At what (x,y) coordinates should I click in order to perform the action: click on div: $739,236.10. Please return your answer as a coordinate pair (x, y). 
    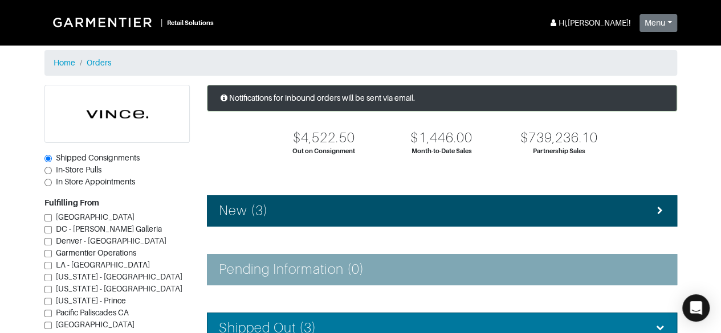
    Looking at the image, I should click on (559, 138).